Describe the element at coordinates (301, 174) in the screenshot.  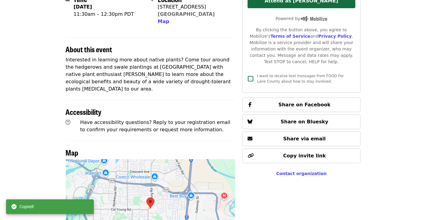
I see `a: Contact organization` at that location.